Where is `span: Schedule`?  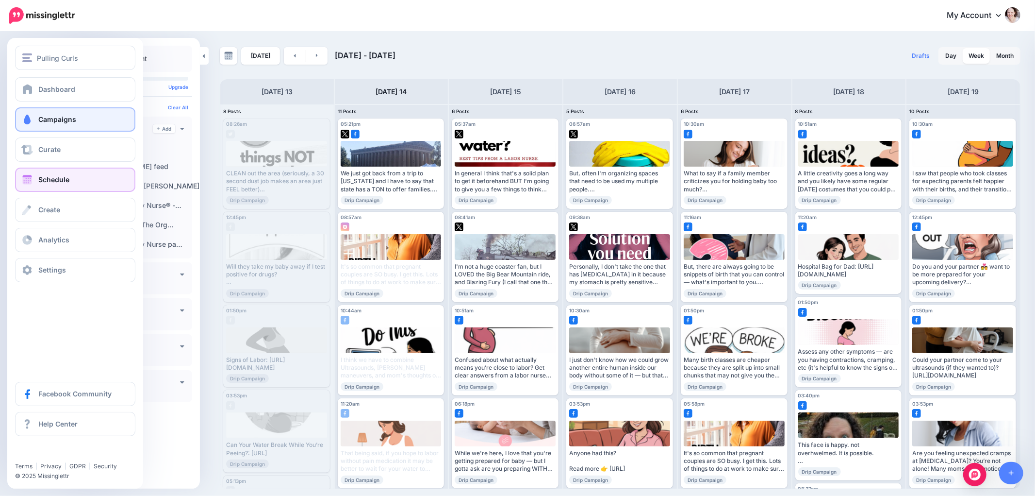 span: Schedule is located at coordinates (54, 179).